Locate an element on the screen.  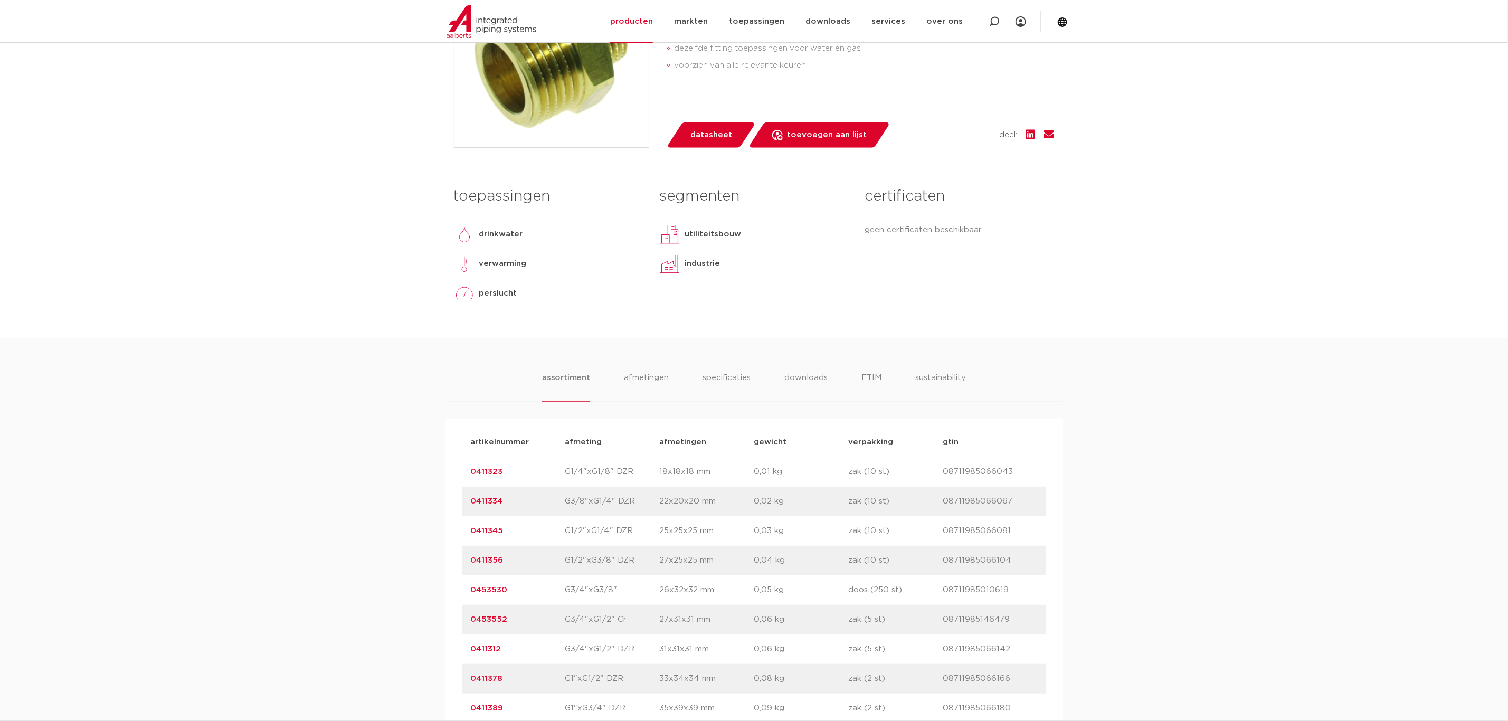
li: afmetingen is located at coordinates (646, 386).